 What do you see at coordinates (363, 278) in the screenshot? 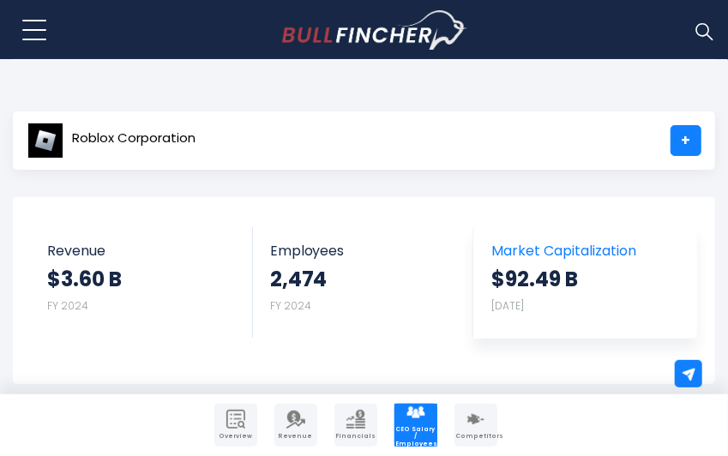
I see `a: Employees 2,474 FY 2024` at bounding box center [363, 278].